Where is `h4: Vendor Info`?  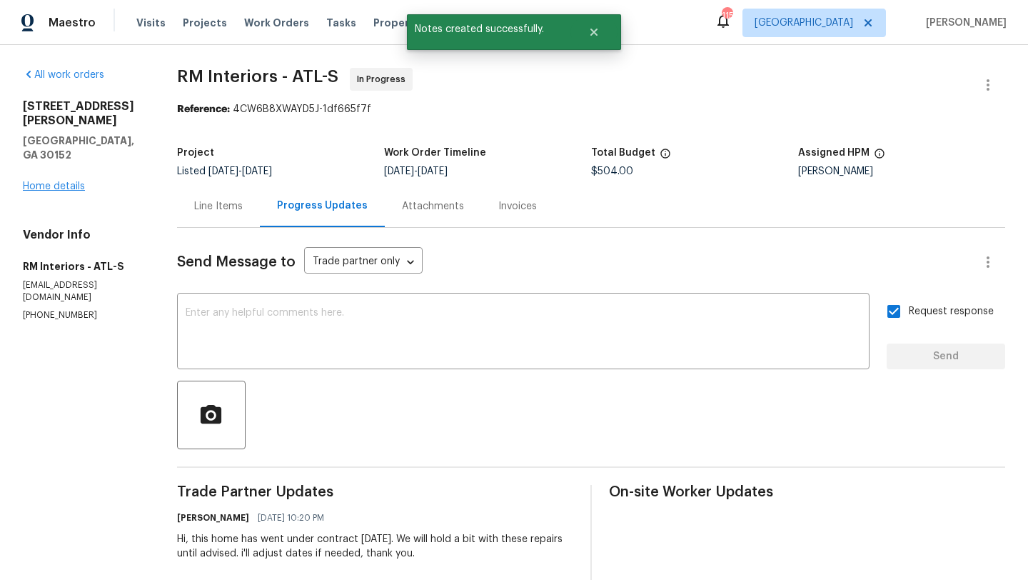 h4: Vendor Info is located at coordinates (83, 235).